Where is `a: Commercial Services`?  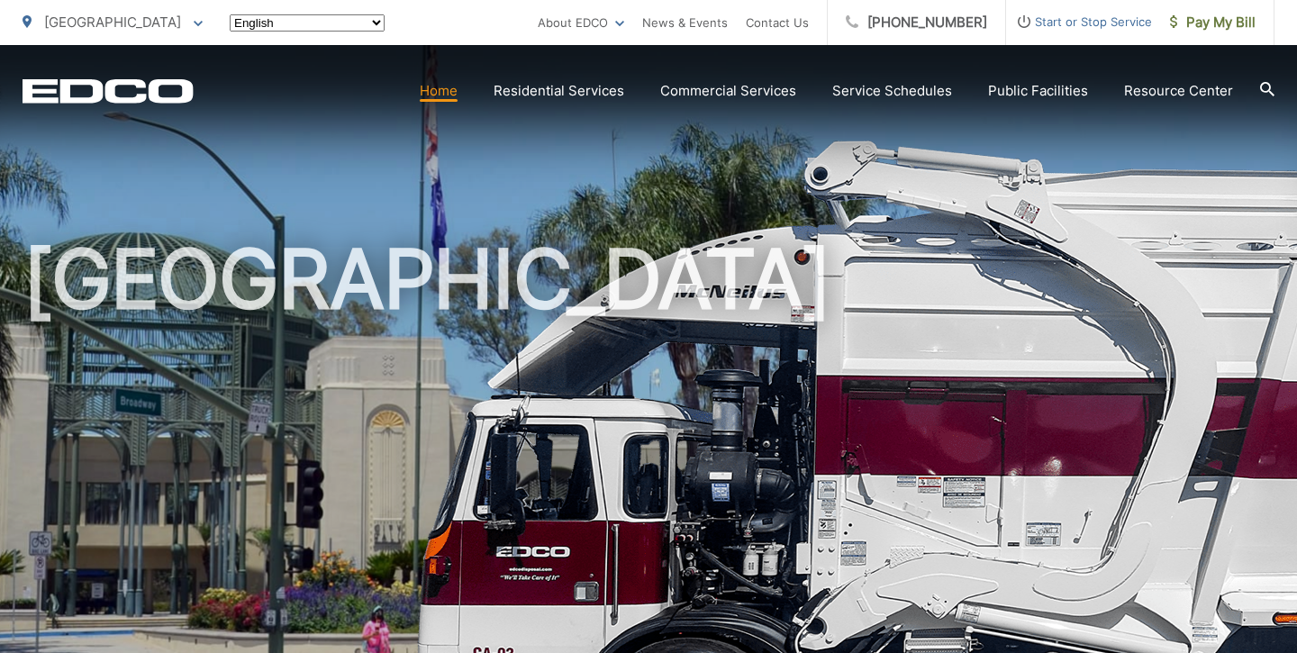
a: Commercial Services is located at coordinates (728, 91).